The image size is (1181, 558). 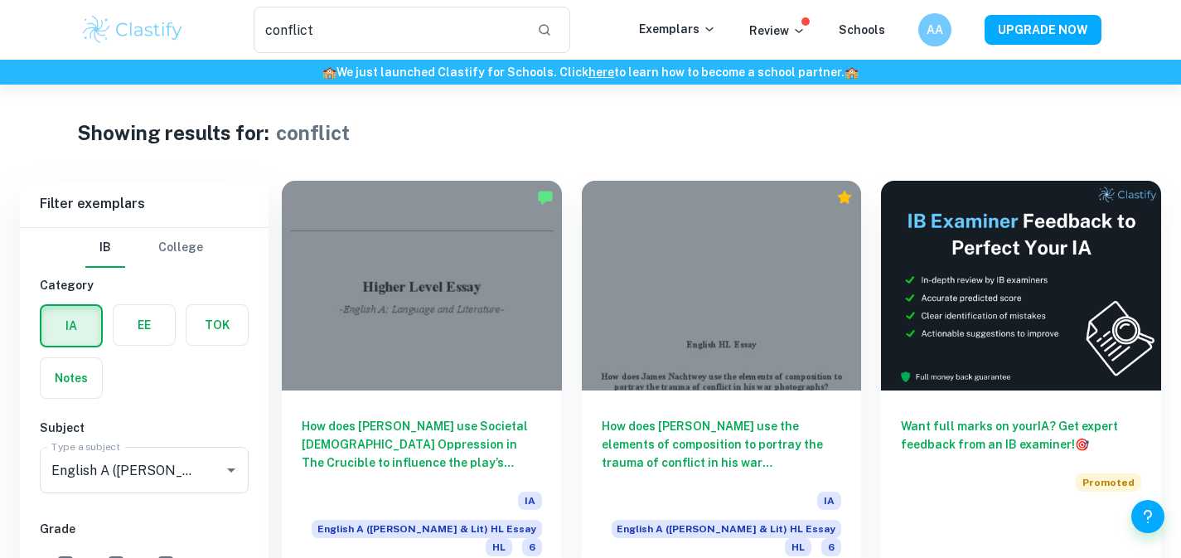 What do you see at coordinates (1148, 516) in the screenshot?
I see `button: Help and Feedback` at bounding box center [1148, 516].